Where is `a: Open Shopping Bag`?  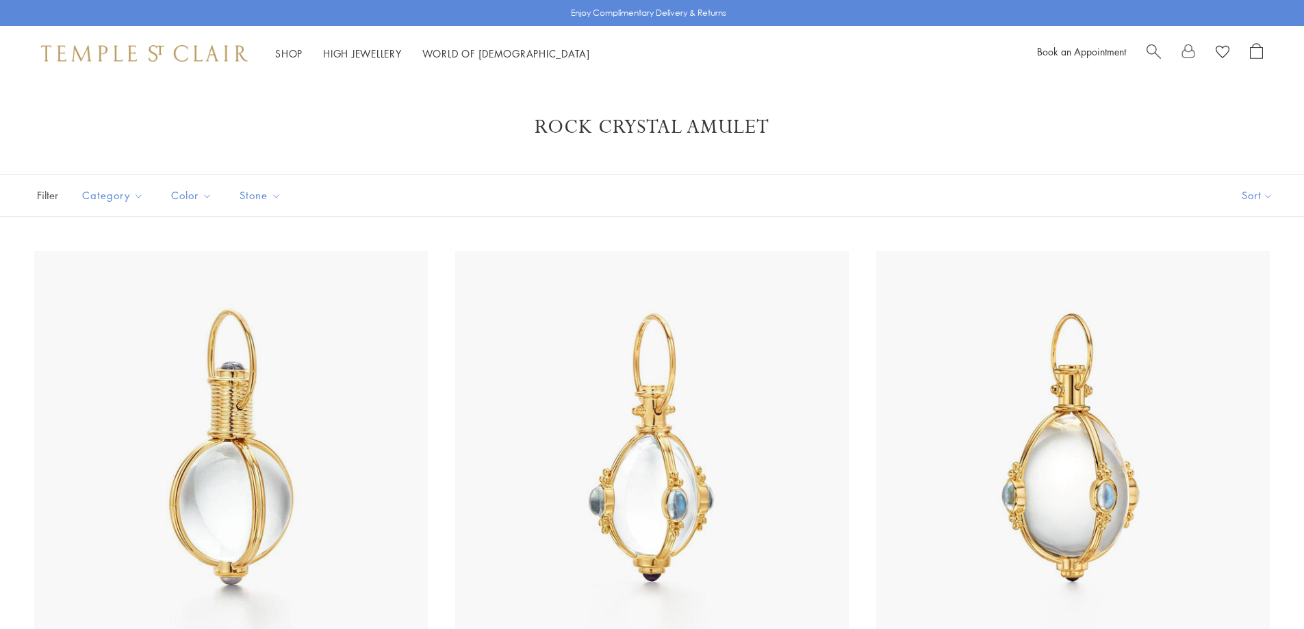 a: Open Shopping Bag is located at coordinates (1256, 53).